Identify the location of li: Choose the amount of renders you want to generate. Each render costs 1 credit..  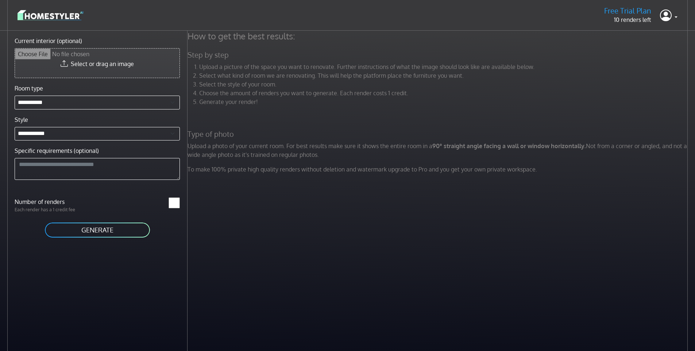
(444, 93).